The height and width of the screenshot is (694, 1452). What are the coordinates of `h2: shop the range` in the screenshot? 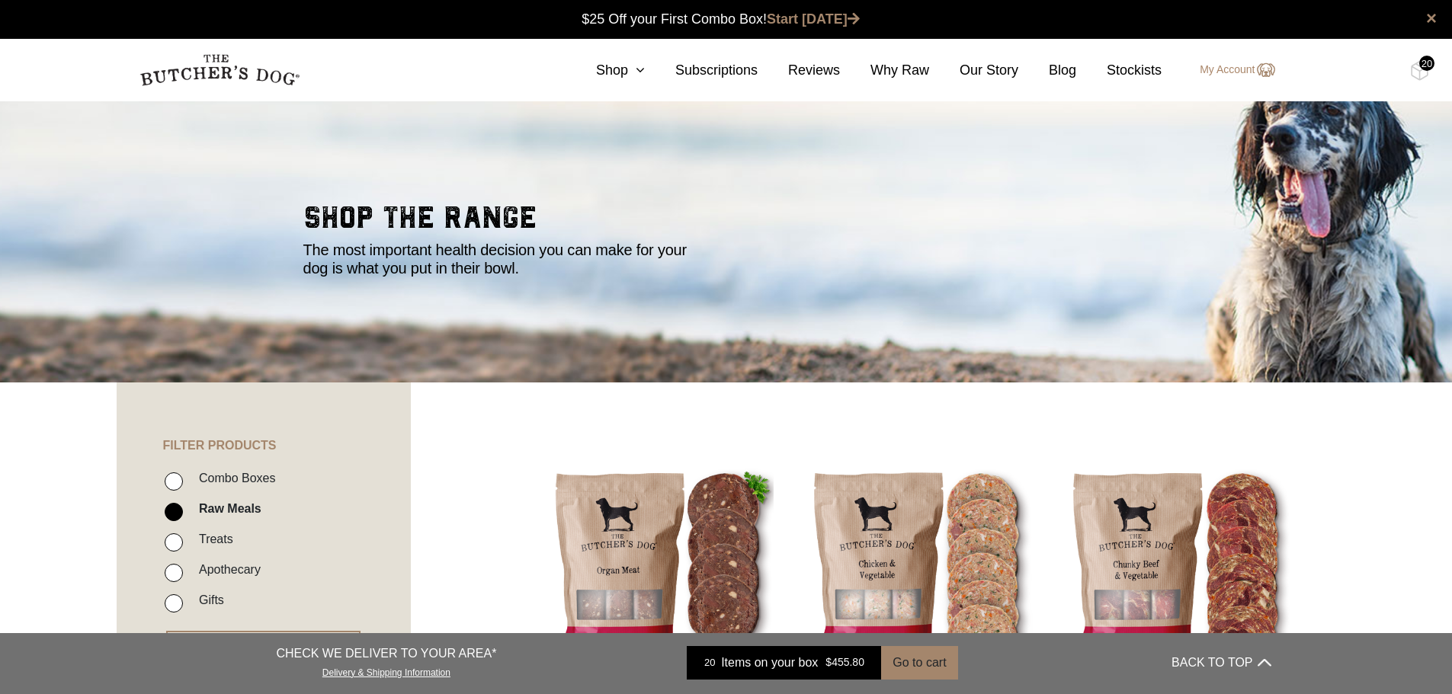 It's located at (726, 222).